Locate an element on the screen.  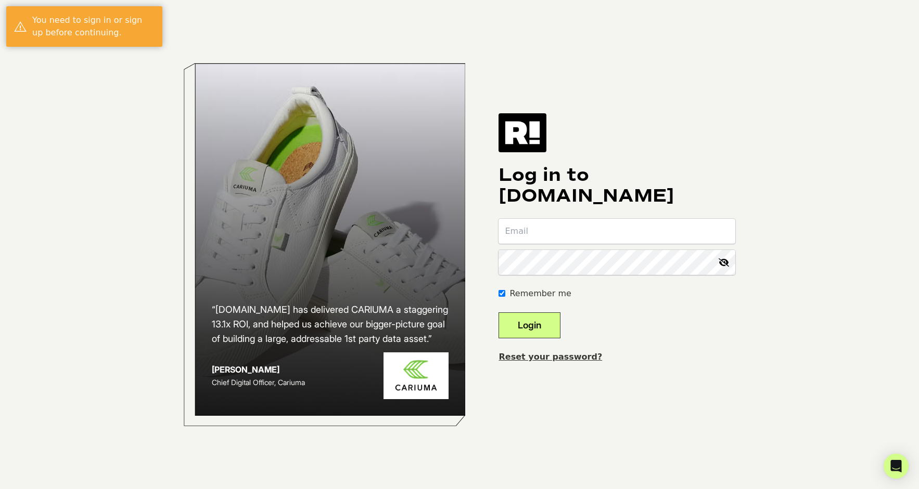
div: You need to sign in or sign up before continuing. is located at coordinates (93, 27).